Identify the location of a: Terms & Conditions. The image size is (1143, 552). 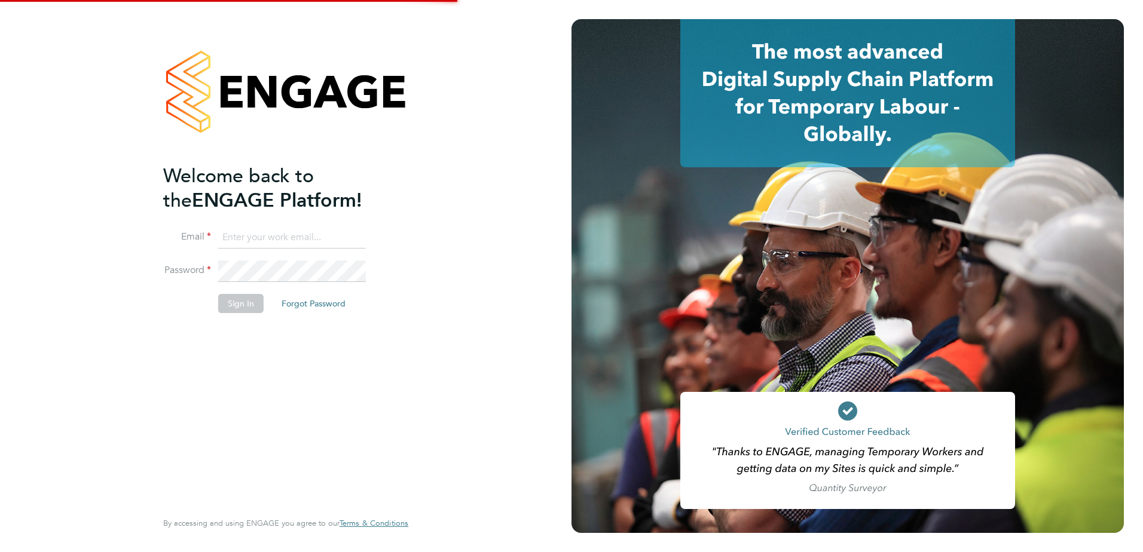
(374, 524).